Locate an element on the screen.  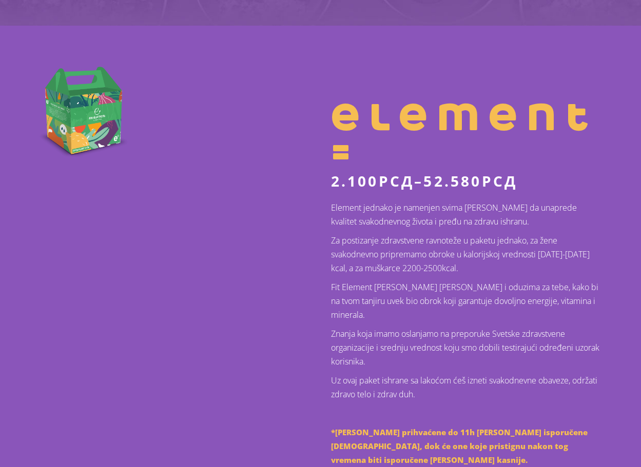
h1: Element = is located at coordinates (467, 135).